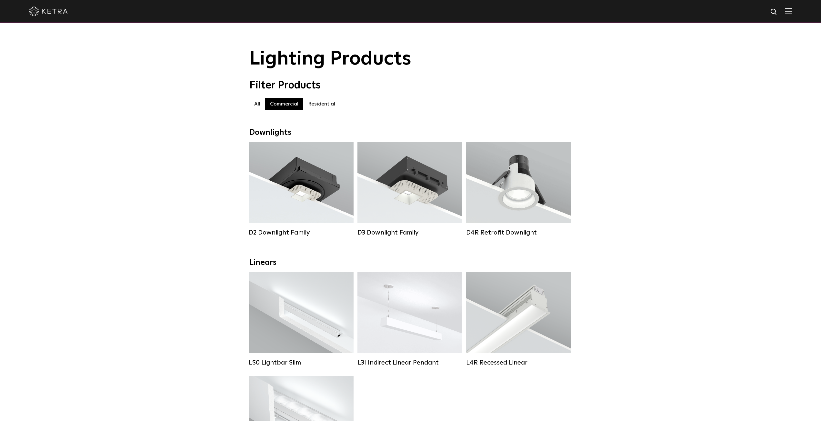  I want to click on div: D2 Downlight Family, so click(301, 232).